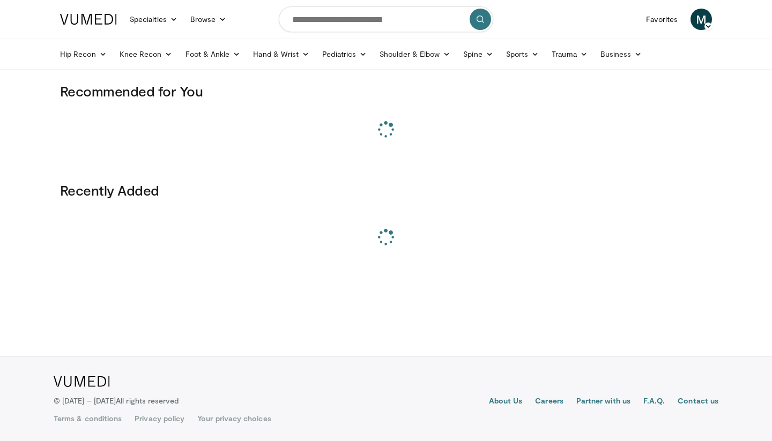  Describe the element at coordinates (569, 54) in the screenshot. I see `a: Trauma` at that location.